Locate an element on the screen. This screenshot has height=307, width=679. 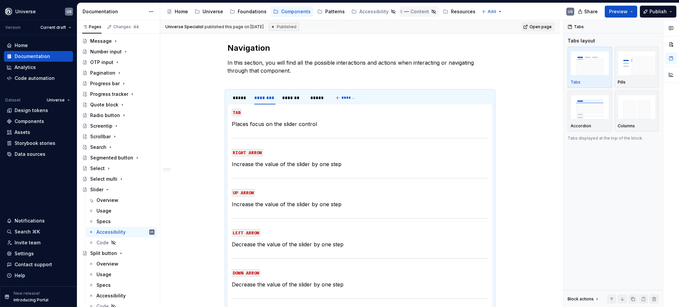
div: Help is located at coordinates (20, 275).